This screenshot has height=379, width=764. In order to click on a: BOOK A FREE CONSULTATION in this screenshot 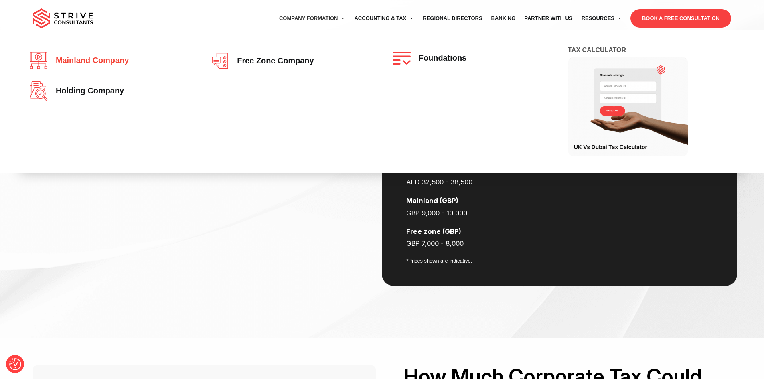, I will do `click(681, 18)`.